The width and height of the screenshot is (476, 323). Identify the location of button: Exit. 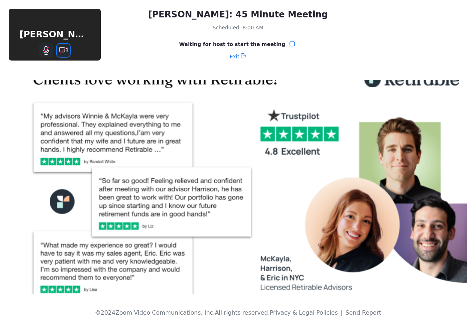
(238, 57).